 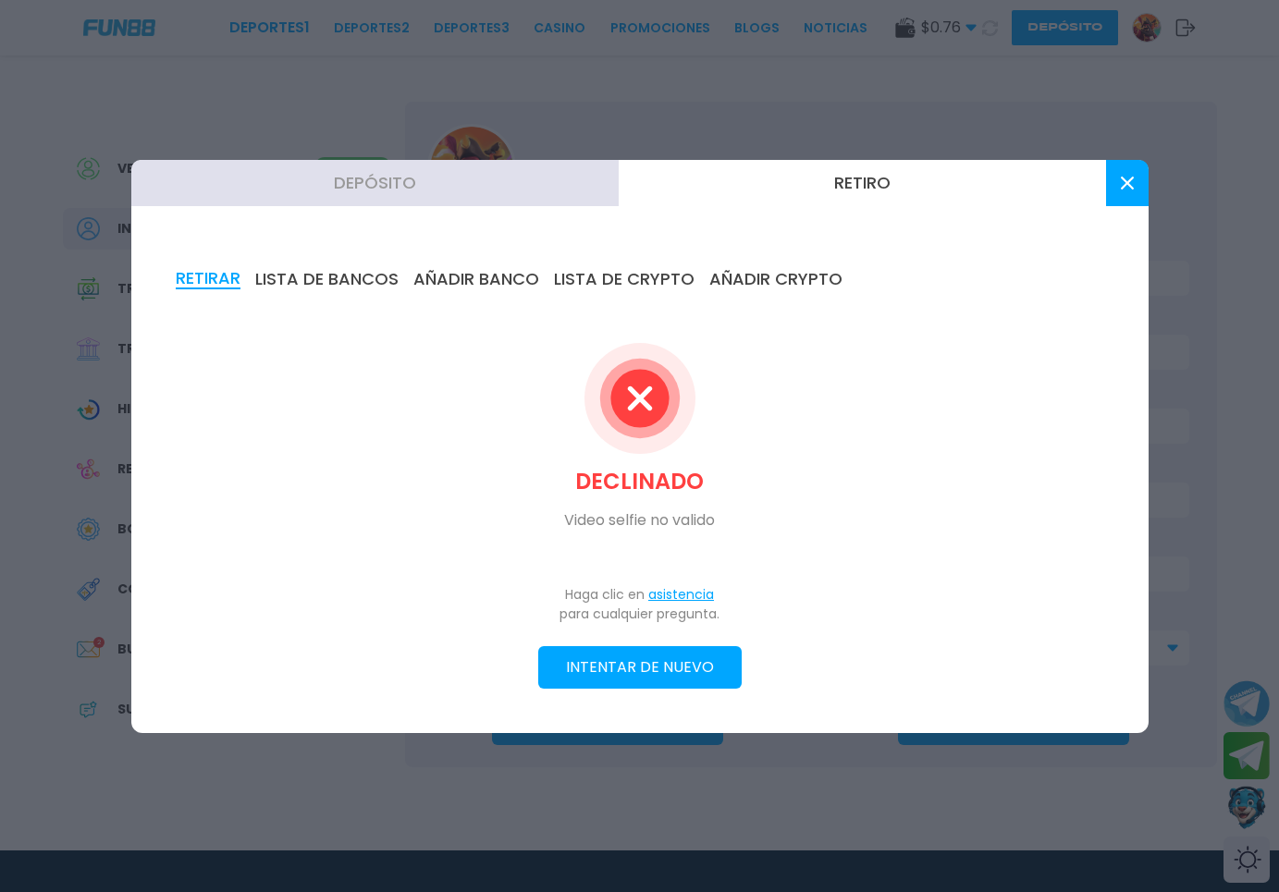 I want to click on button: LISTA DE BANCOS, so click(x=326, y=279).